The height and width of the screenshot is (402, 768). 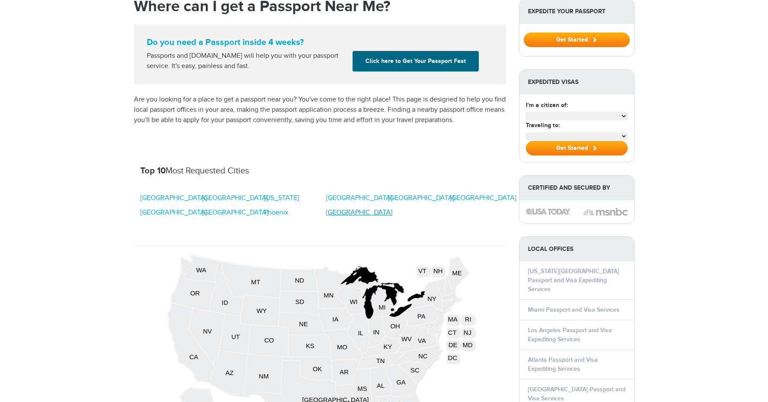 What do you see at coordinates (387, 346) in the screenshot?
I see `text: KY` at bounding box center [387, 346].